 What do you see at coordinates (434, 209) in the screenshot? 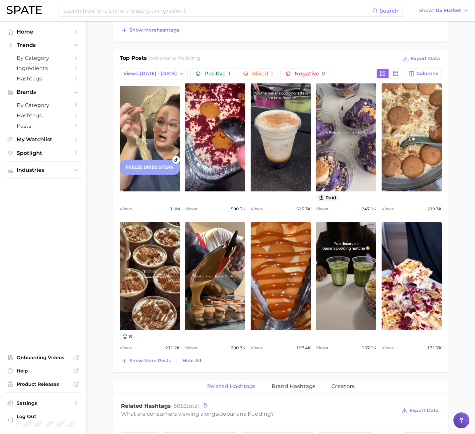
I see `span: 219.3k` at bounding box center [434, 209].